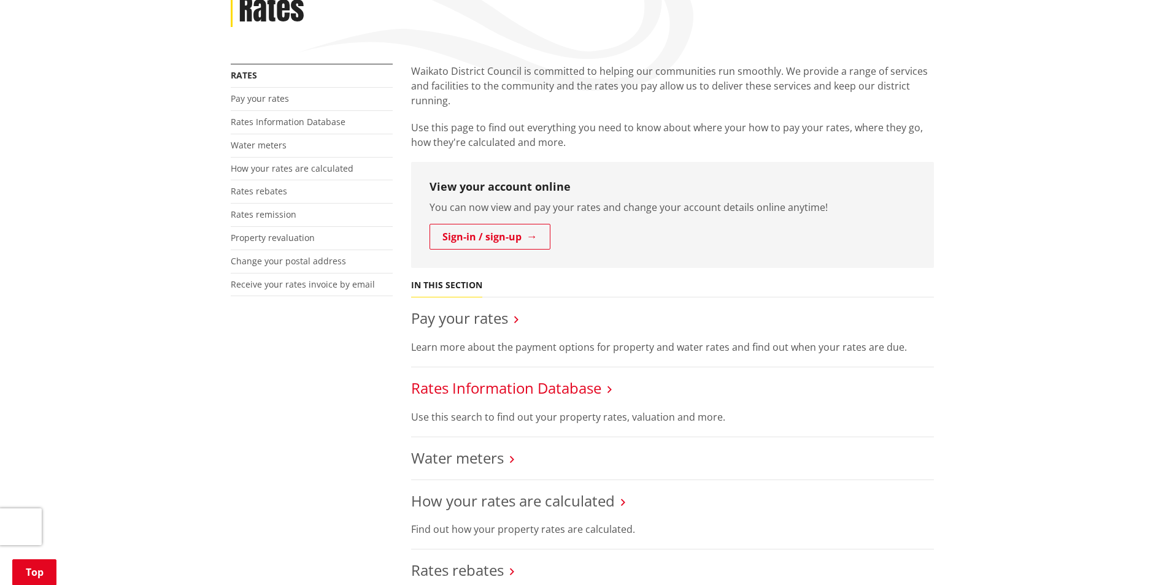 This screenshot has height=585, width=1164. What do you see at coordinates (34, 572) in the screenshot?
I see `a: Top` at bounding box center [34, 572].